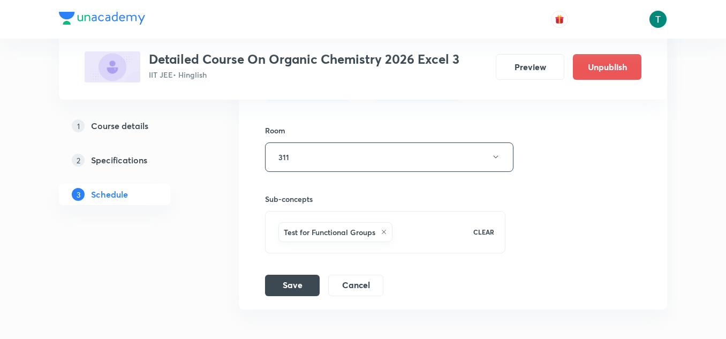 Image resolution: width=726 pixels, height=339 pixels. What do you see at coordinates (113, 67) in the screenshot?
I see `img: 30427A6D-8692-4005-A39B-A50F106158FD_plus.png` at bounding box center [113, 67].